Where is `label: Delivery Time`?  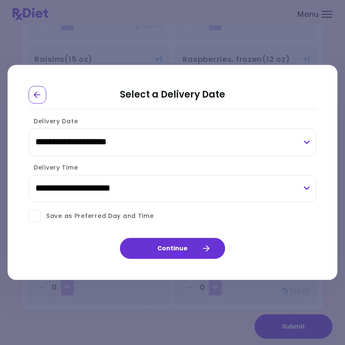
label: Delivery Time is located at coordinates (53, 167).